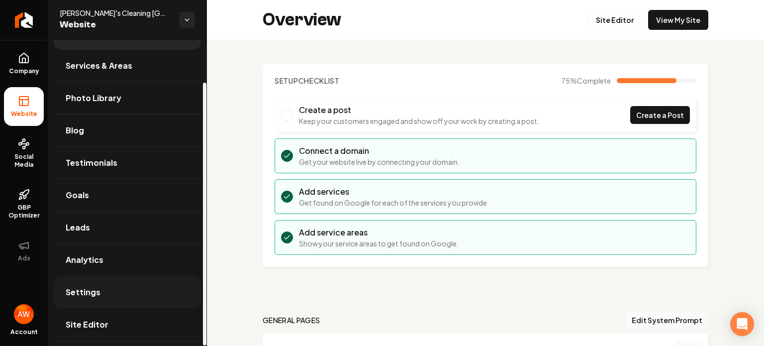 This screenshot has width=764, height=346. What do you see at coordinates (99, 66) in the screenshot?
I see `span: Services & Areas` at bounding box center [99, 66].